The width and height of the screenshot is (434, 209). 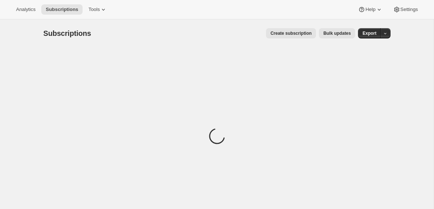 I want to click on button: Bulk updates, so click(x=337, y=33).